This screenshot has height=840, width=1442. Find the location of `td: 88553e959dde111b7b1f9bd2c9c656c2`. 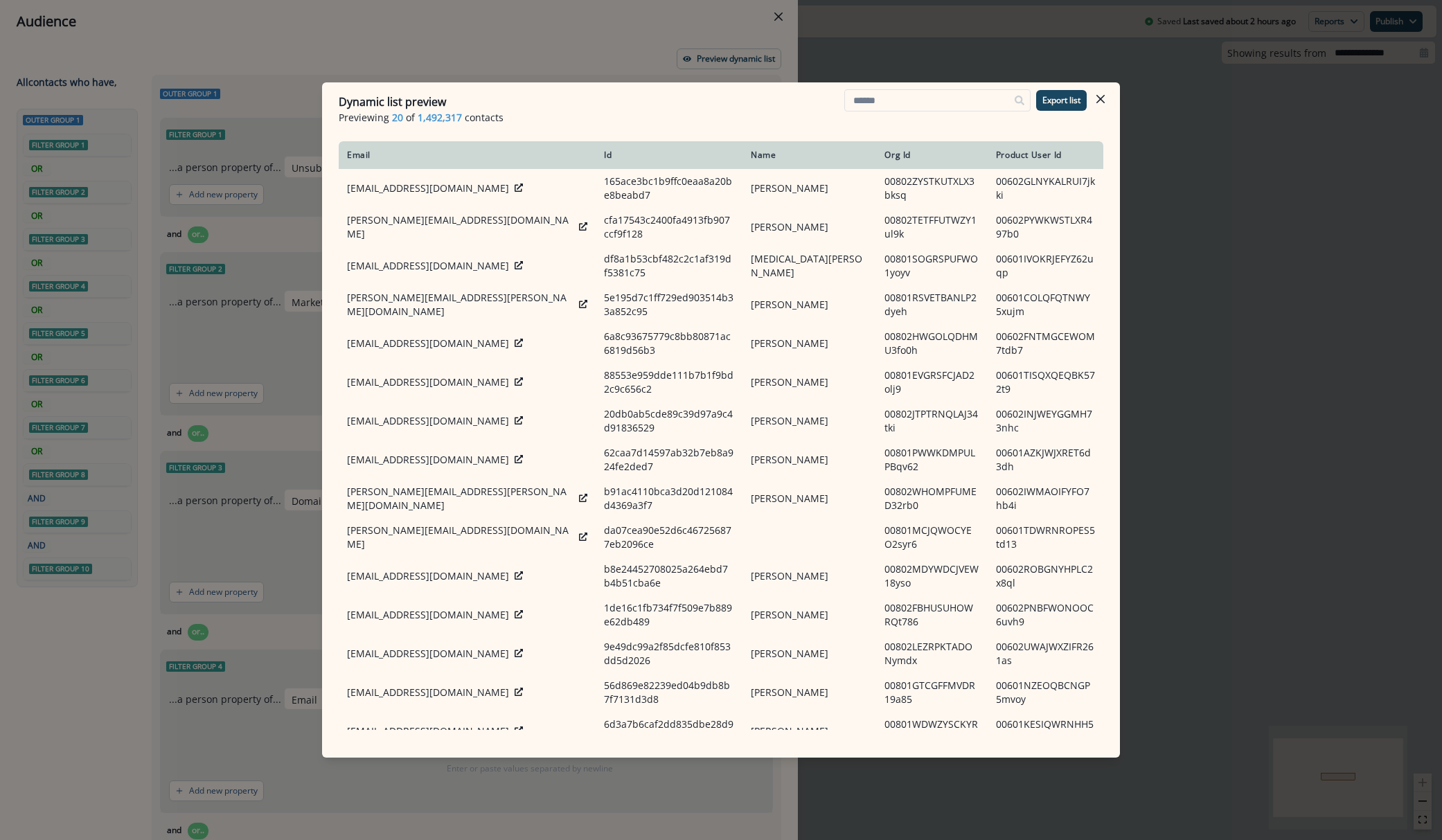

td: 88553e959dde111b7b1f9bd2c9c656c2 is located at coordinates (669, 382).